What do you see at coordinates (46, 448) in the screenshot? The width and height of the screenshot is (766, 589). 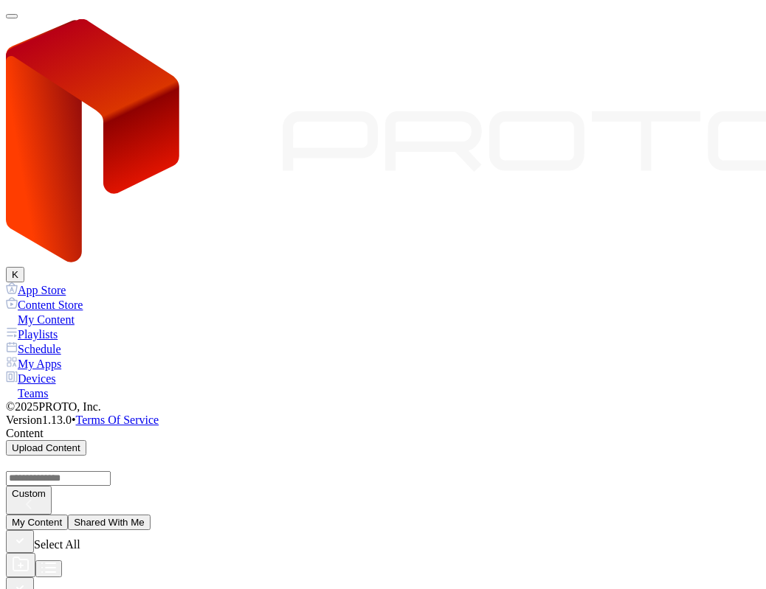 I see `button: Upload Content` at bounding box center [46, 448].